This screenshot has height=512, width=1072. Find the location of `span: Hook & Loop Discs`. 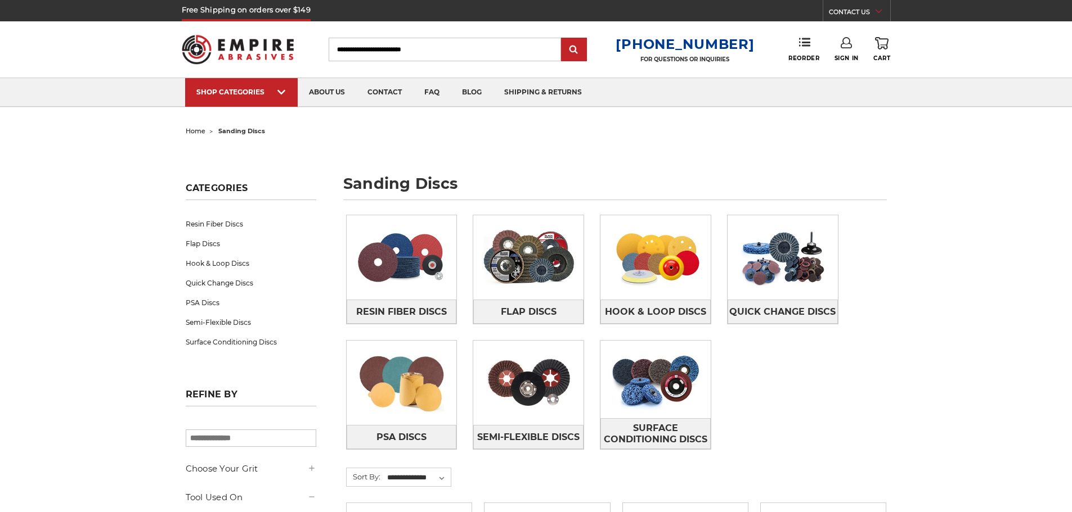

span: Hook & Loop Discs is located at coordinates (655, 312).